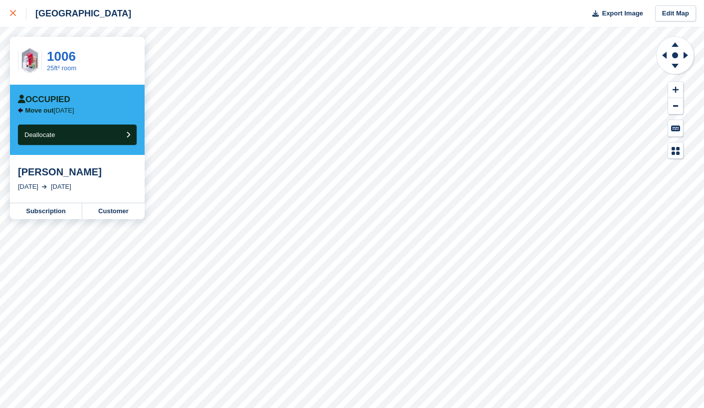 Image resolution: width=704 pixels, height=408 pixels. Describe the element at coordinates (675, 13) in the screenshot. I see `a: Edit Map` at that location.